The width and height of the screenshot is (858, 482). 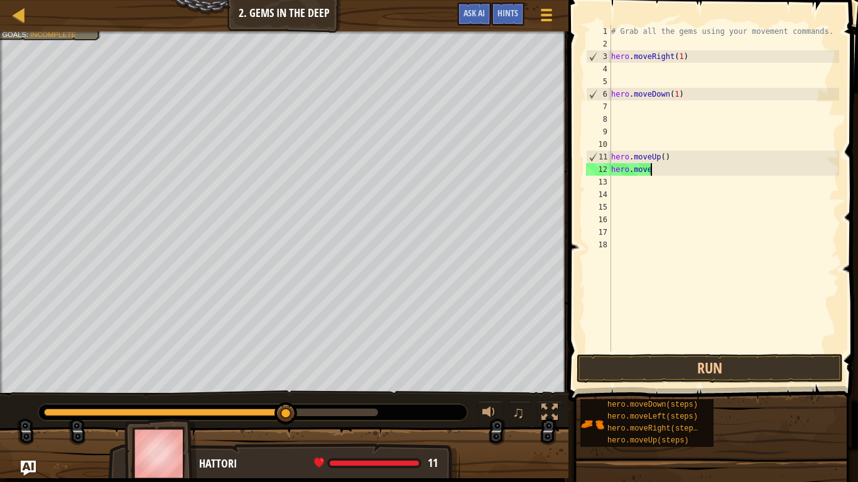 I want to click on div: 2, so click(x=598, y=44).